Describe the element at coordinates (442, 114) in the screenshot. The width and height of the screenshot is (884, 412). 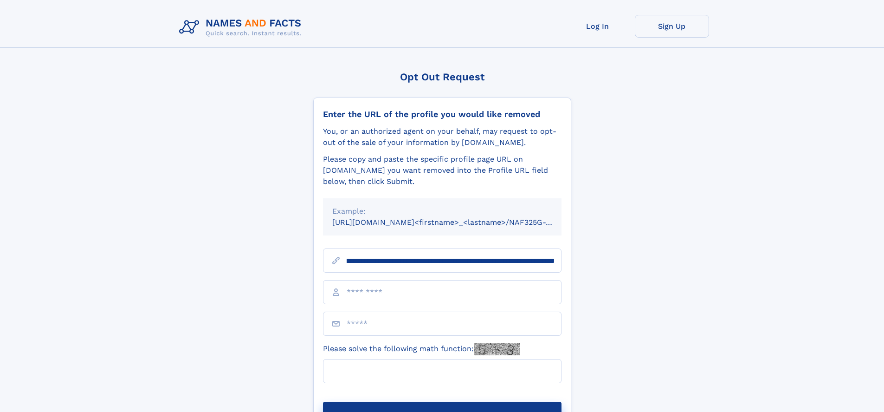
I see `div: Enter the URL of the profile you would like removed` at that location.